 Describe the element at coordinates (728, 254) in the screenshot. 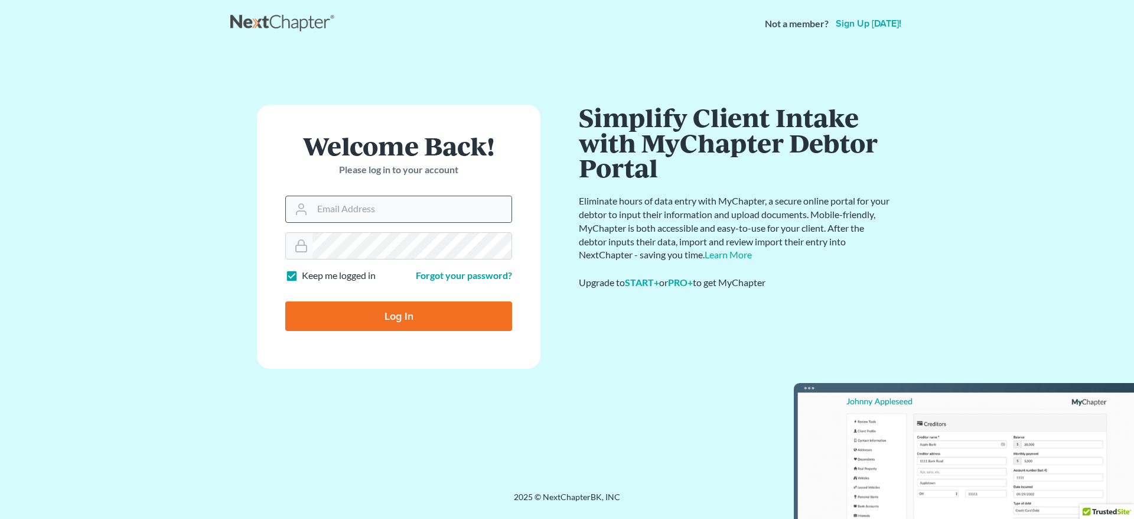

I see `a: Learn More` at that location.